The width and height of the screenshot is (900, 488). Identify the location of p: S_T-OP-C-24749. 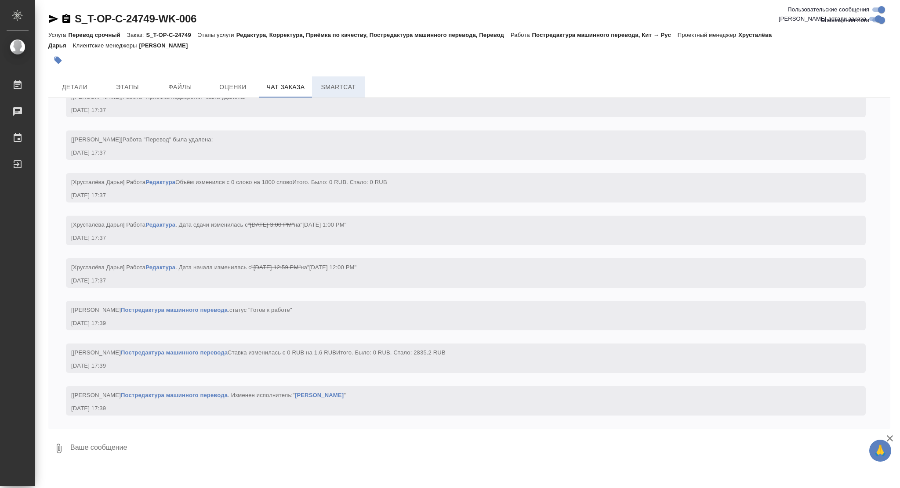
(171, 35).